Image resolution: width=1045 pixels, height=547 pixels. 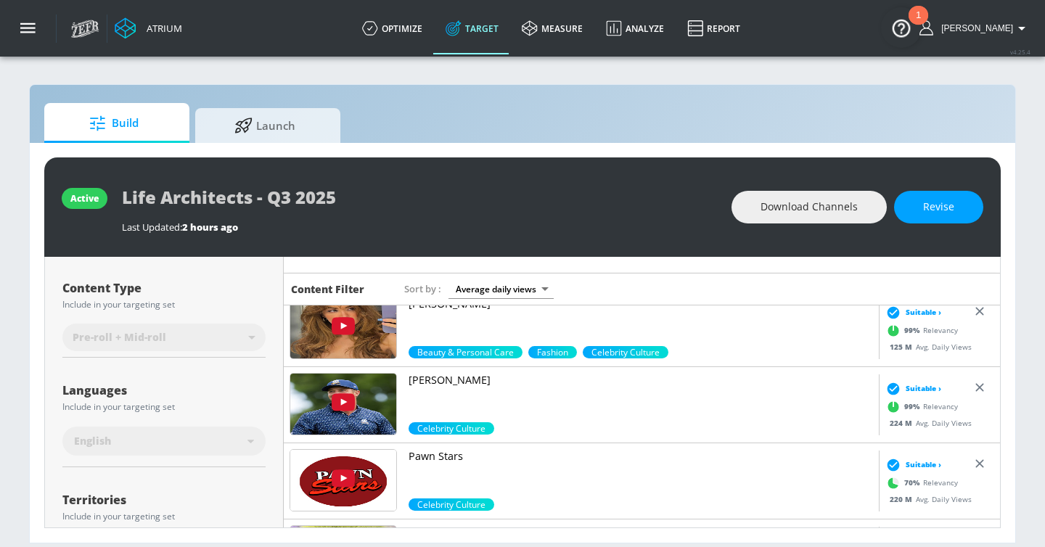 What do you see at coordinates (914, 483) in the screenshot?
I see `span: 70 %` at bounding box center [914, 483].